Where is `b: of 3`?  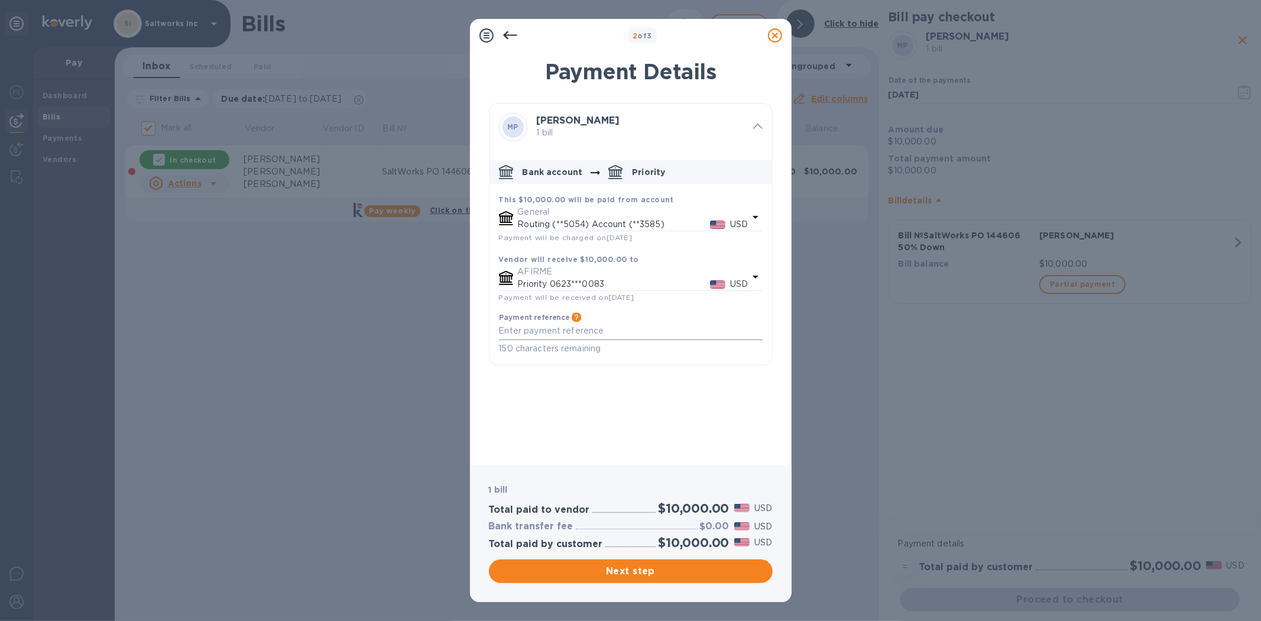 b: of 3 is located at coordinates (642, 35).